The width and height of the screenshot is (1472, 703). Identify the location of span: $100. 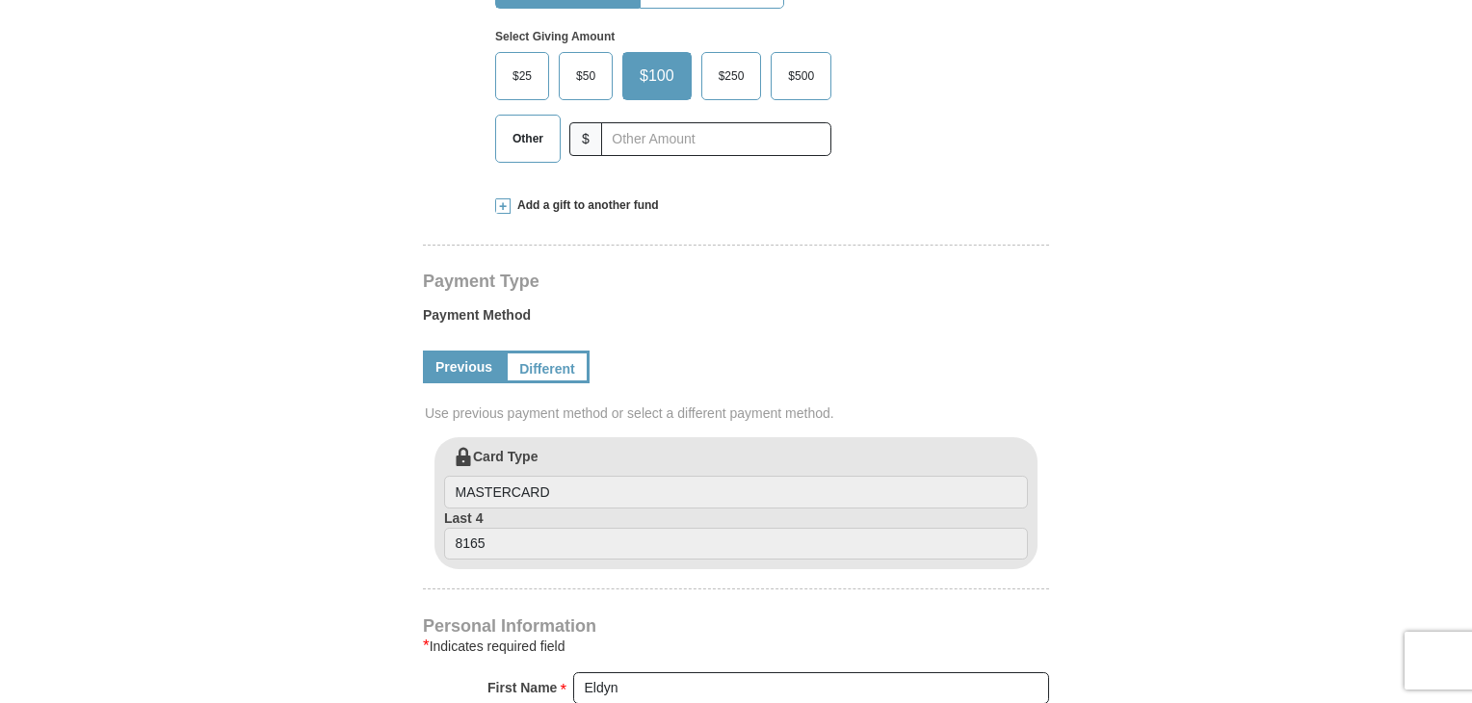
(657, 76).